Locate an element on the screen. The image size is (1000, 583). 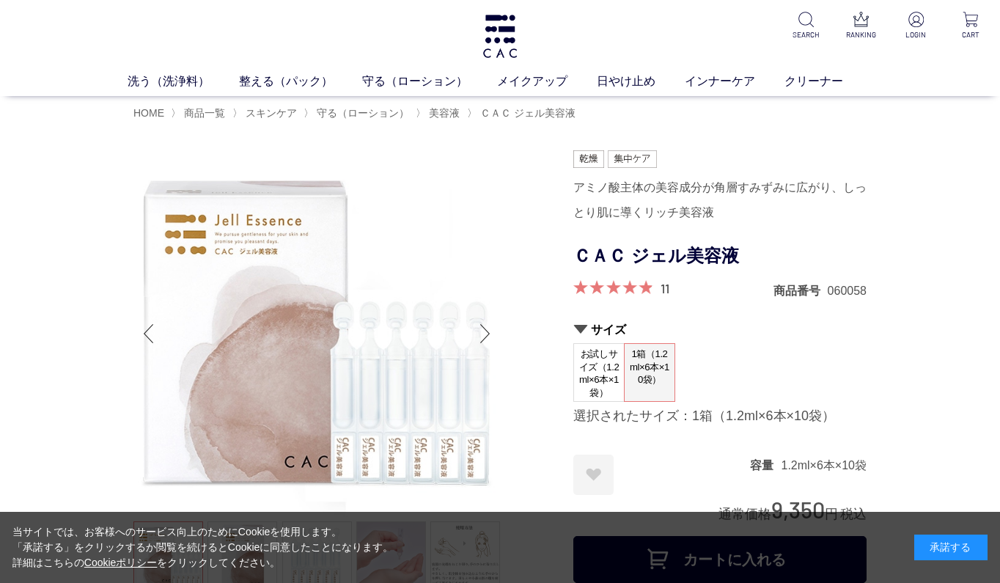
dd: 060058 is located at coordinates (846, 290).